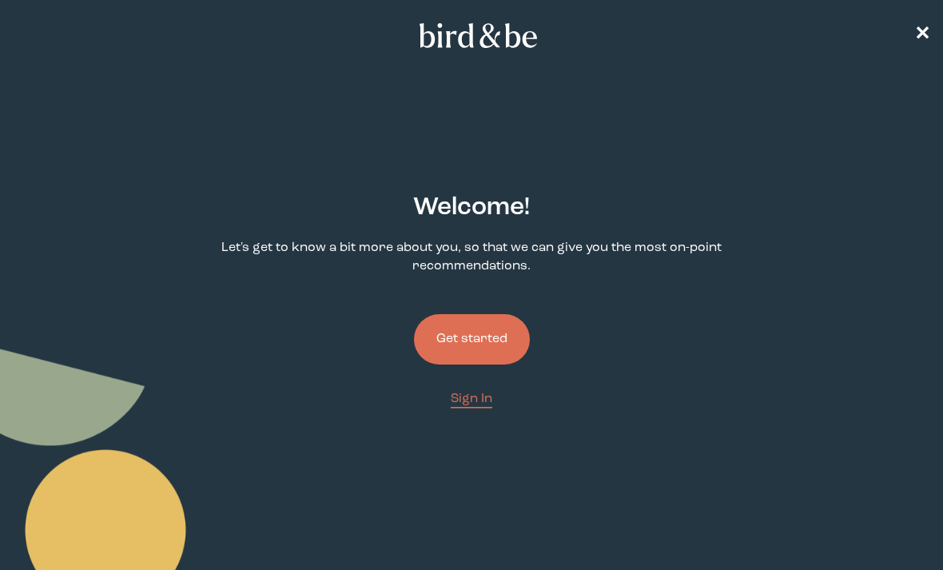  I want to click on a: Get started, so click(472, 339).